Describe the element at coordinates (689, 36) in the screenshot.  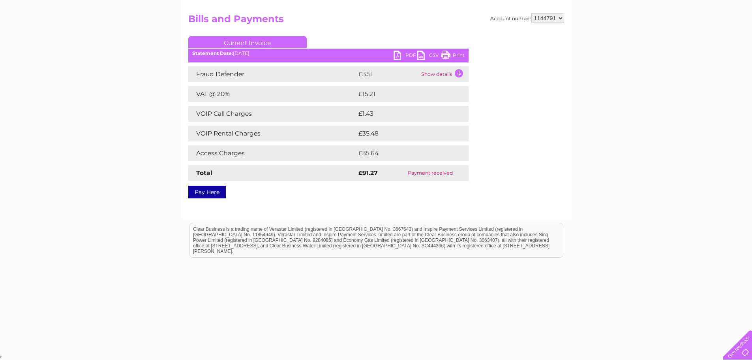
I see `a: Blog` at that location.